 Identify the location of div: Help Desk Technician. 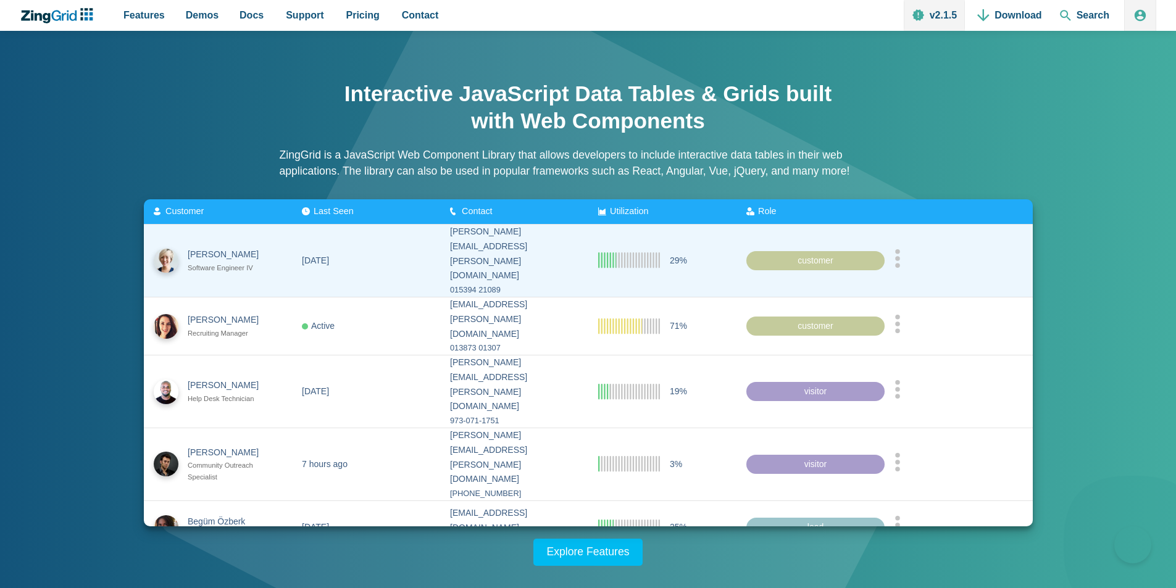
(228, 399).